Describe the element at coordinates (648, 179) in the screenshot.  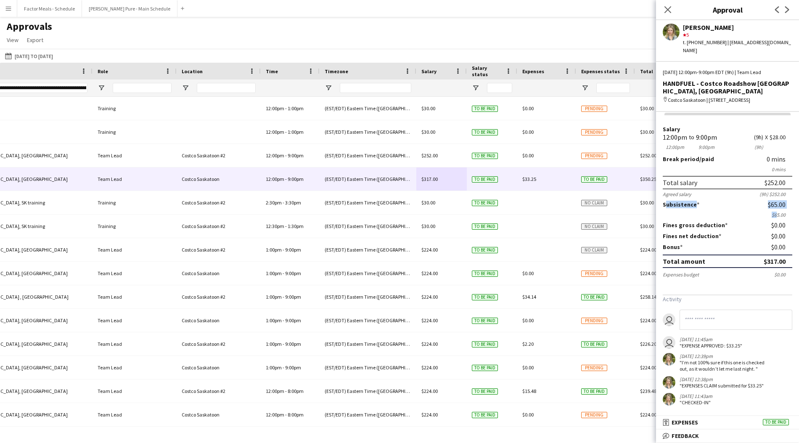
I see `span: $350.25` at that location.